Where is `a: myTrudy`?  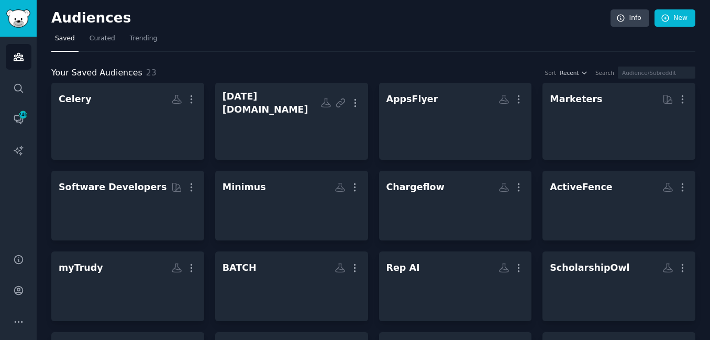 a: myTrudy is located at coordinates (128, 286).